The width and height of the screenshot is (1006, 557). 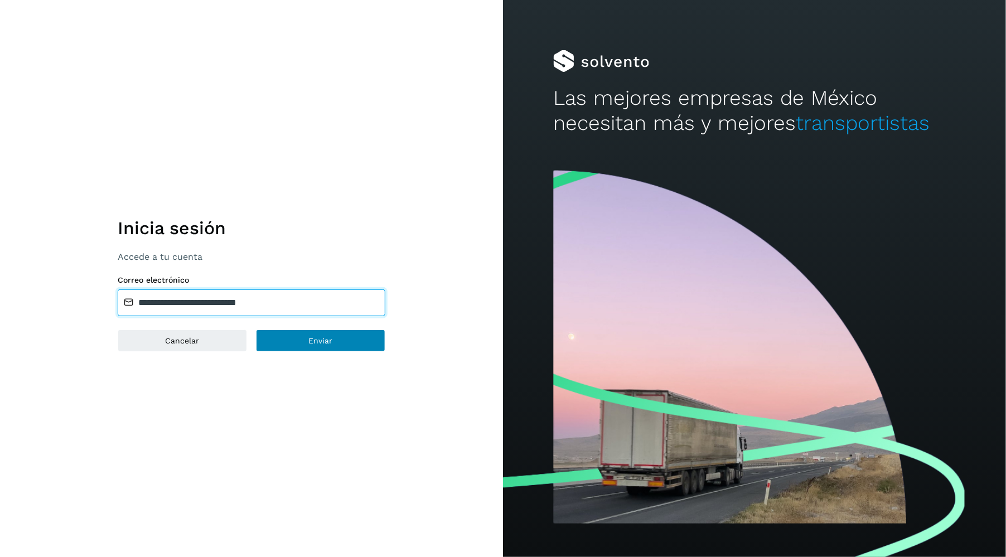 I want to click on h1: Inicia sesión, so click(x=252, y=228).